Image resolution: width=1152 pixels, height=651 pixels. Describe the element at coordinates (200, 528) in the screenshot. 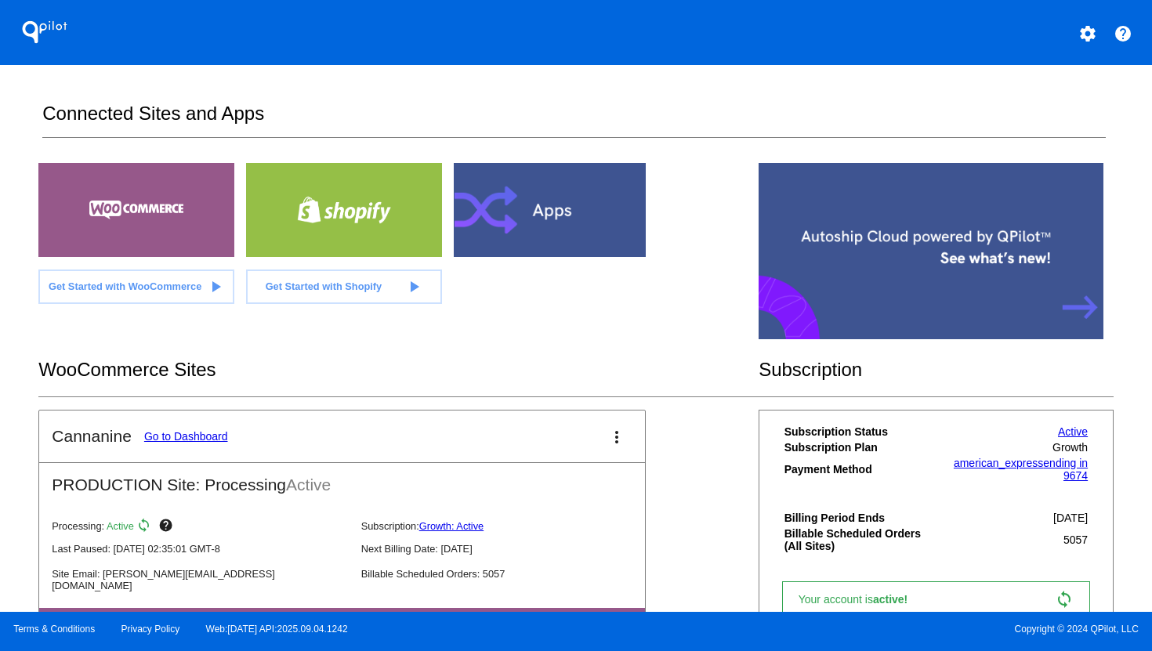

I see `p: Processing:` at that location.